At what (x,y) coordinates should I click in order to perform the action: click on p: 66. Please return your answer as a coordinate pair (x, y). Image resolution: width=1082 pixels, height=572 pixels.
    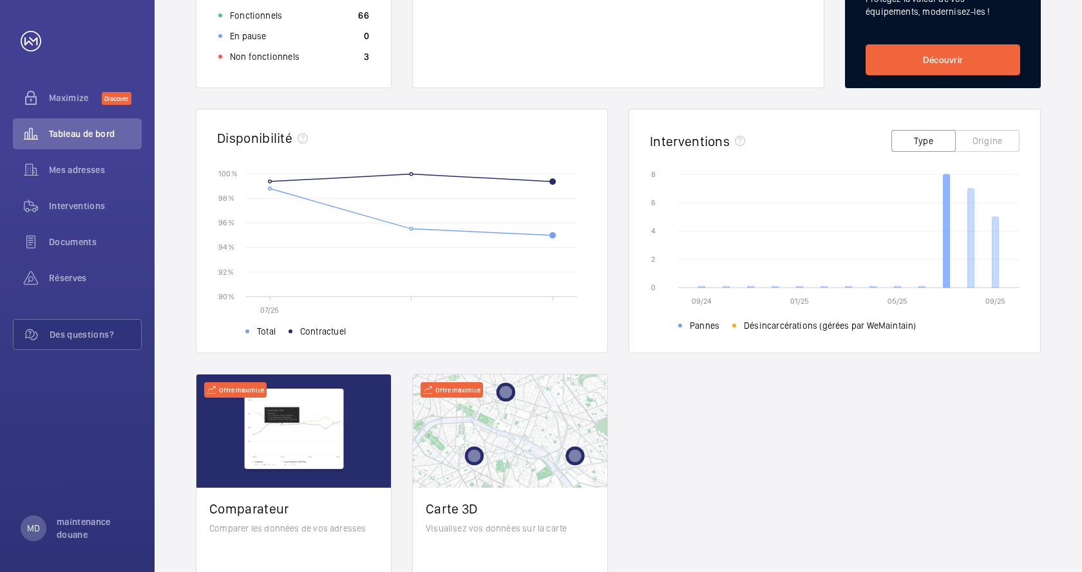
    Looking at the image, I should click on (363, 15).